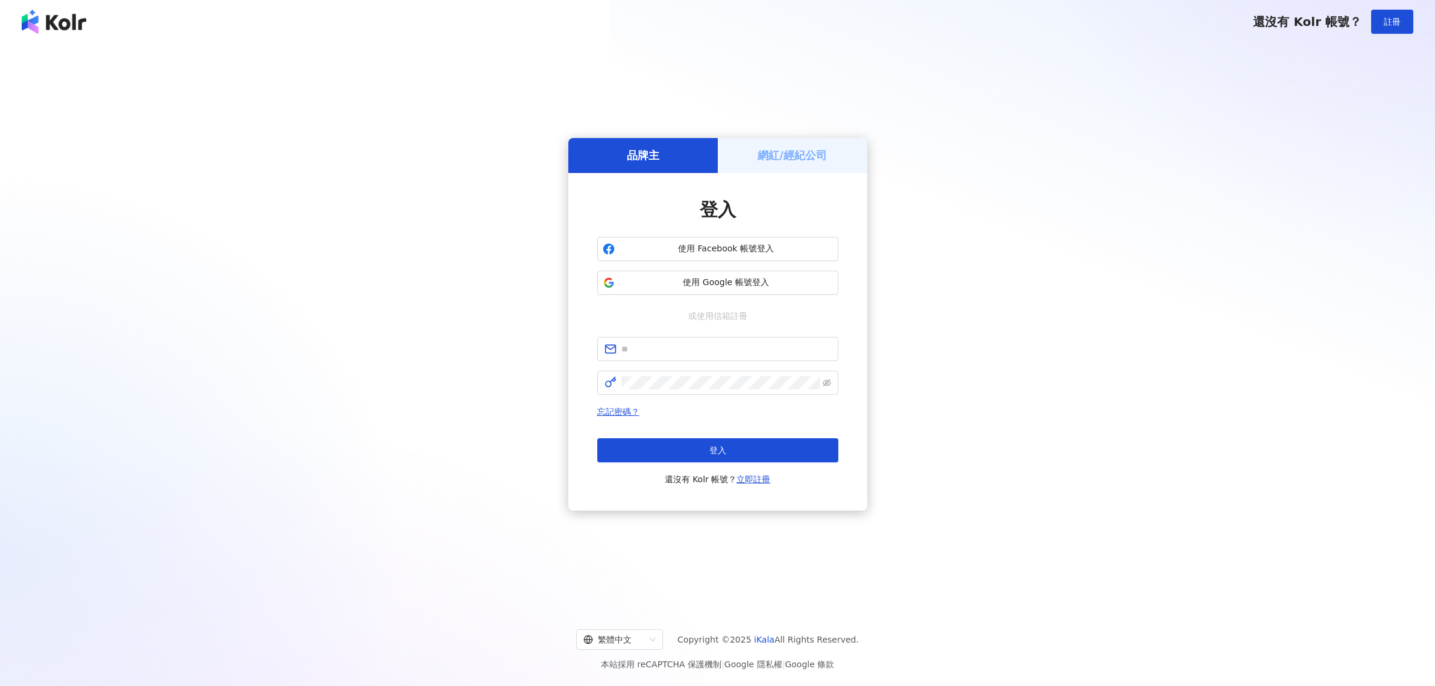 This screenshot has height=686, width=1435. Describe the element at coordinates (618, 412) in the screenshot. I see `a: 忘記密碼？` at that location.